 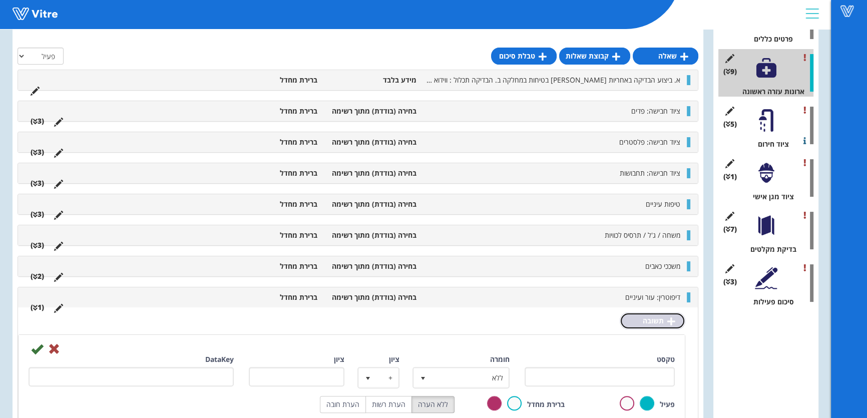 What do you see at coordinates (499, 359) in the screenshot?
I see `label: חומרה` at bounding box center [499, 359].